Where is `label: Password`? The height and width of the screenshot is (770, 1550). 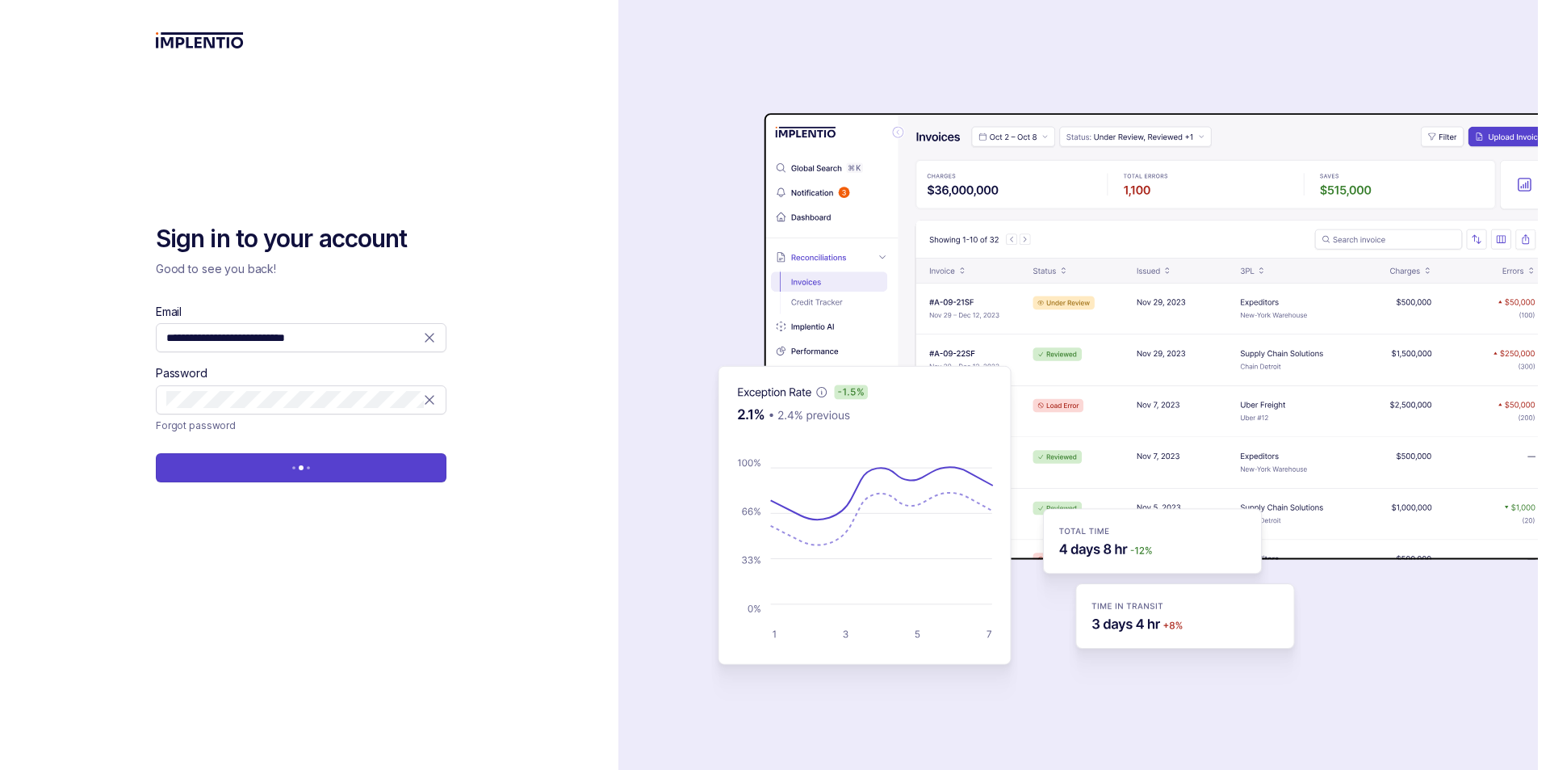
label: Password is located at coordinates (182, 373).